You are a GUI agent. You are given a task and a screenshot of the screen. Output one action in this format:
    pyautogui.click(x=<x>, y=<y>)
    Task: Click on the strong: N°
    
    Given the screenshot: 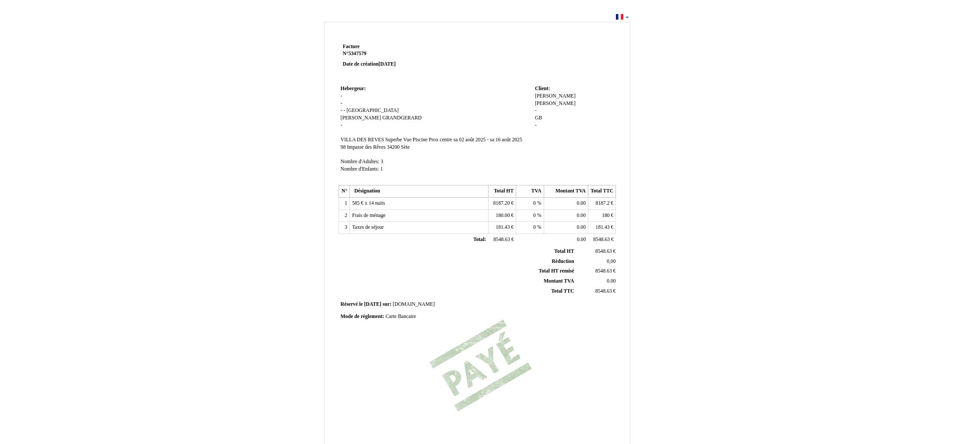 What is the action you would take?
    pyautogui.click(x=395, y=54)
    